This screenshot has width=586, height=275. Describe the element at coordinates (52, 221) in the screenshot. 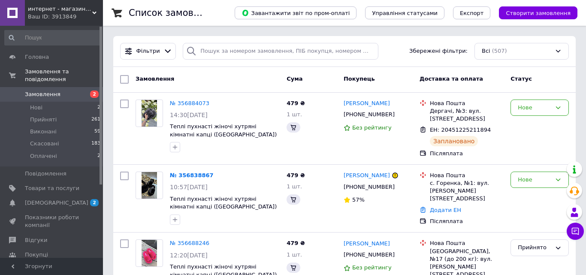

I see `span: Показники роботи компанії` at that location.